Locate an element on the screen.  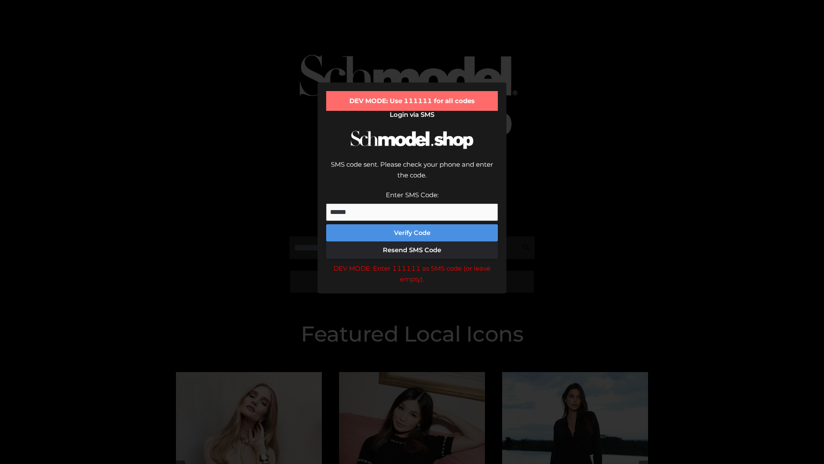
div: DEV MODE: Use 111111 for all codes is located at coordinates (412, 101).